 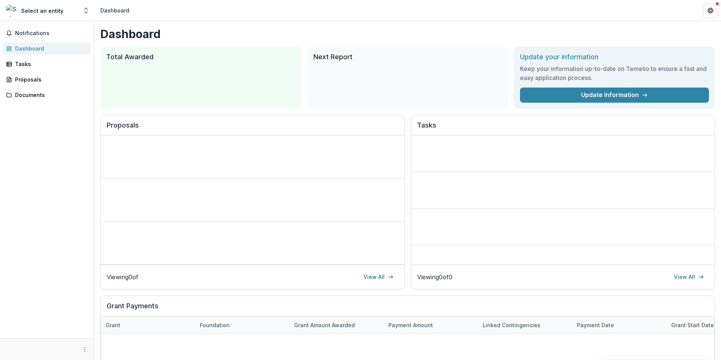 What do you see at coordinates (47, 95) in the screenshot?
I see `a: Documents` at bounding box center [47, 95].